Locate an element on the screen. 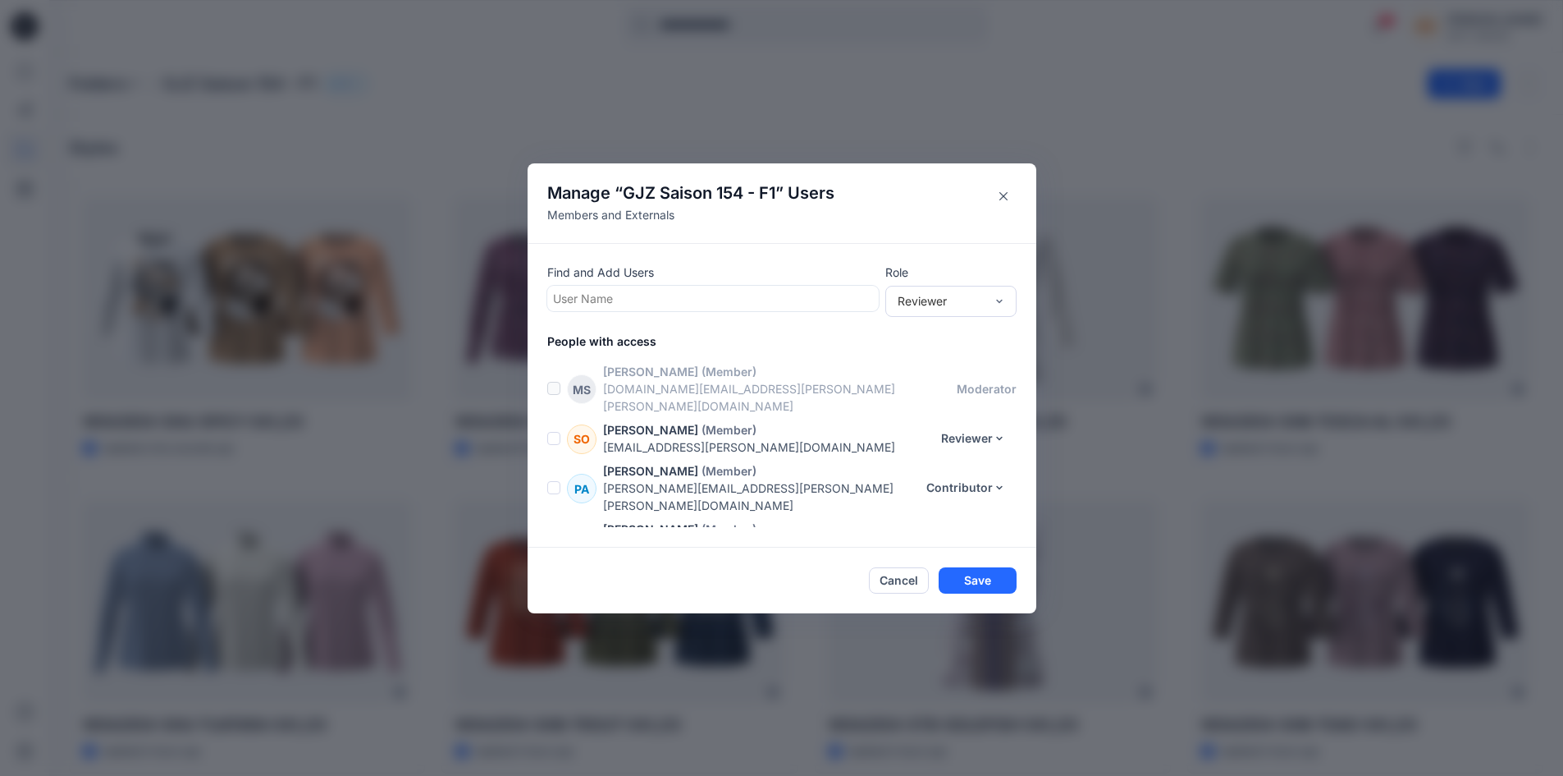 Image resolution: width=1563 pixels, height=776 pixels. button: Cancel is located at coordinates (899, 580).